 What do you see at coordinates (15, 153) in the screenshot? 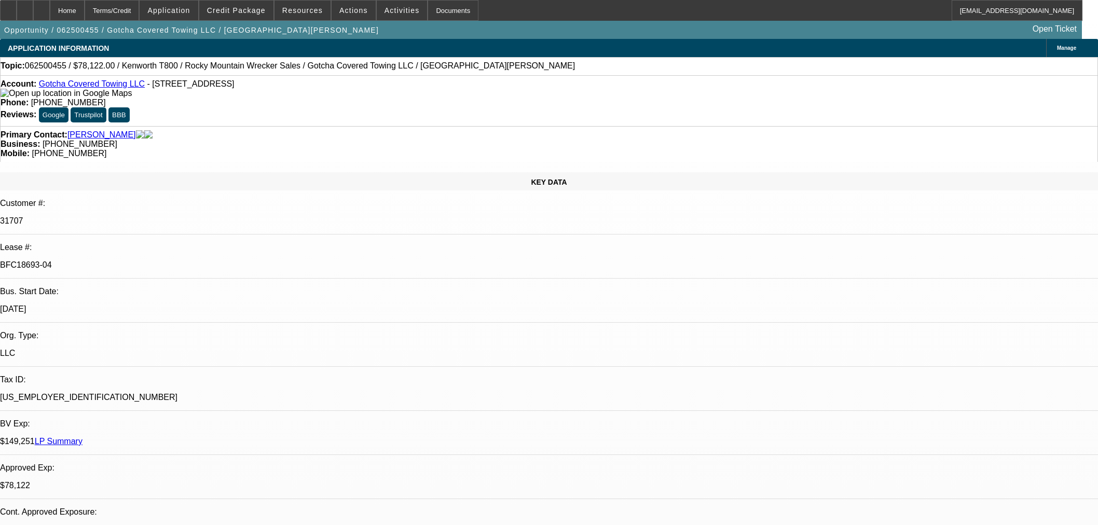
I see `strong: Mobile:` at bounding box center [15, 153].